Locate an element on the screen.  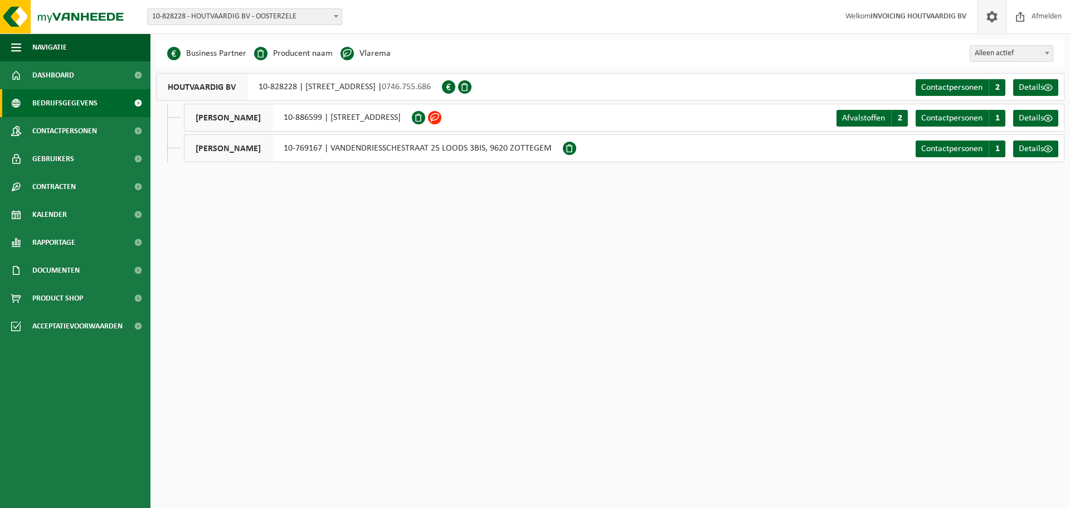
span: Documenten is located at coordinates (56, 270).